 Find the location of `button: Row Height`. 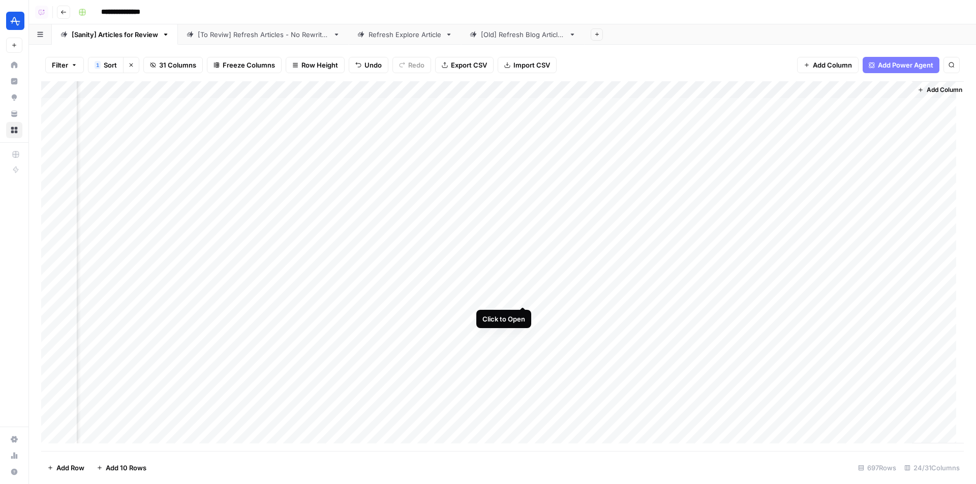

button: Row Height is located at coordinates (315, 65).